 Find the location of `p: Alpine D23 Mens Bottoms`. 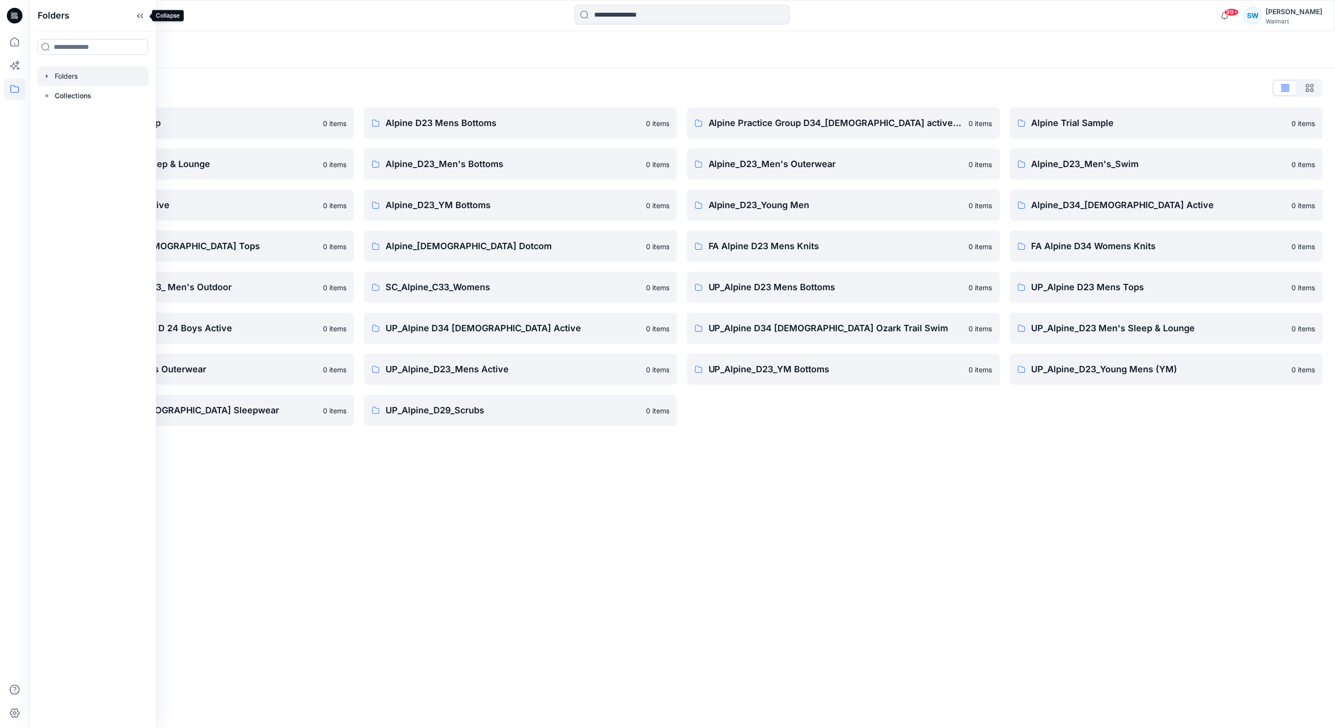

p: Alpine D23 Mens Bottoms is located at coordinates (512, 123).